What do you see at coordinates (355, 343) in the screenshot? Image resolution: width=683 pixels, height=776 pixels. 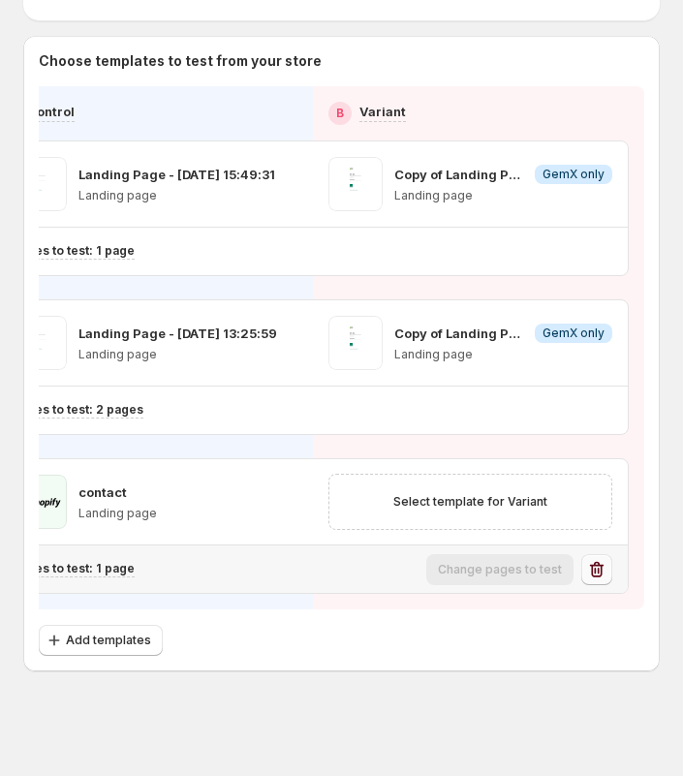 I see `img: Copy of Landing Page - Apr 1, 13:25:59` at bounding box center [355, 343].